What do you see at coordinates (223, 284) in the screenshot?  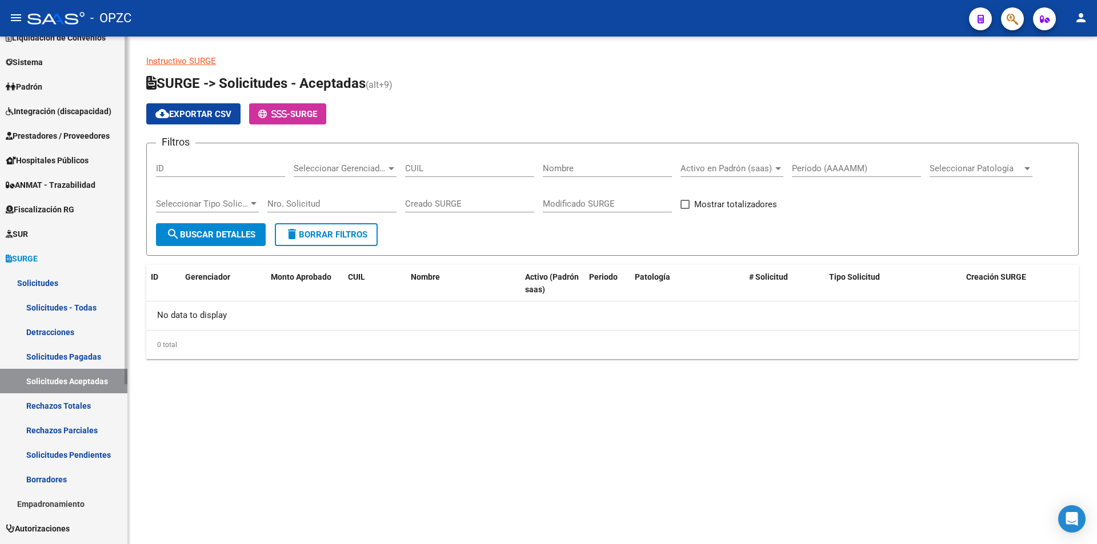 I see `datatable-header-cell: Gerenciador` at bounding box center [223, 284].